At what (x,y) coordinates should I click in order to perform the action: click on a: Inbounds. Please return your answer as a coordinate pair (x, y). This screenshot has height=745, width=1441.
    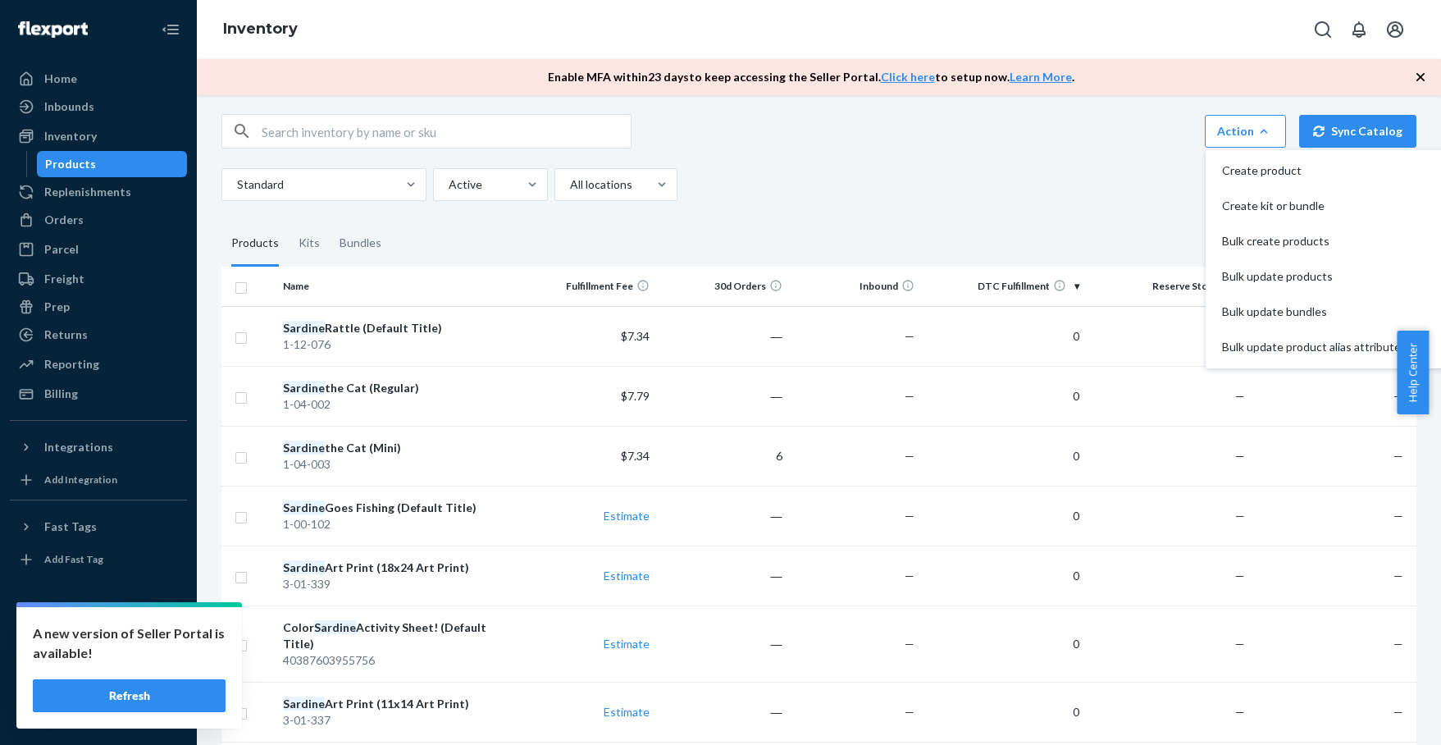
    Looking at the image, I should click on (98, 107).